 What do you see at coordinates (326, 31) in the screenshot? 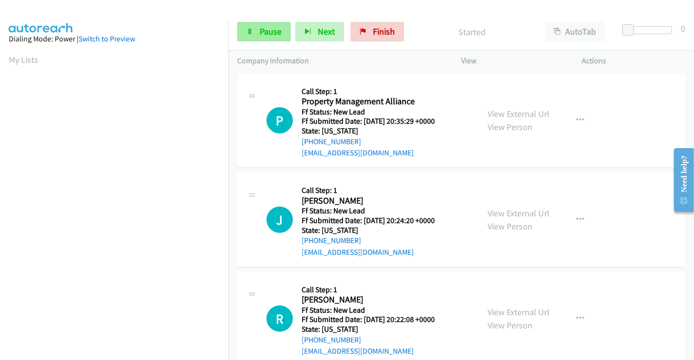
I see `span: Next` at bounding box center [326, 31].